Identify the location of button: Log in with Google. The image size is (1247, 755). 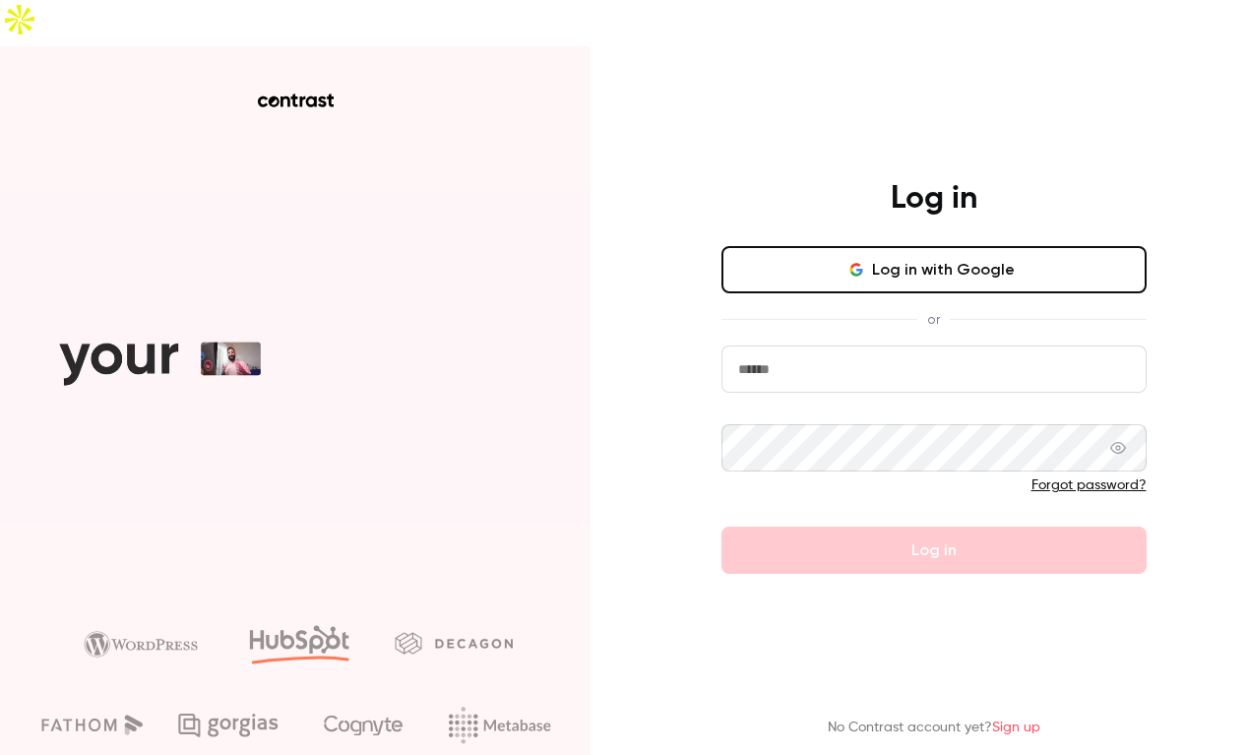
(934, 270).